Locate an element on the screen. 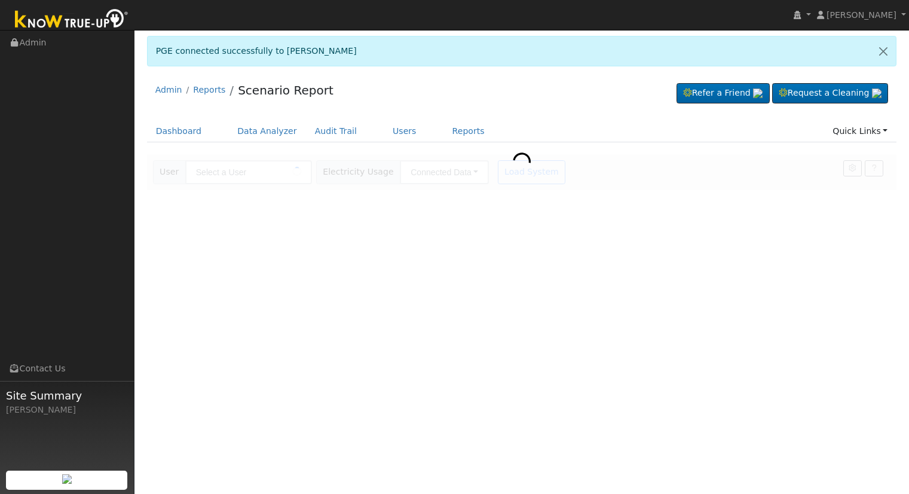 Image resolution: width=909 pixels, height=494 pixels. img: Know True-Up is located at coordinates (72, 20).